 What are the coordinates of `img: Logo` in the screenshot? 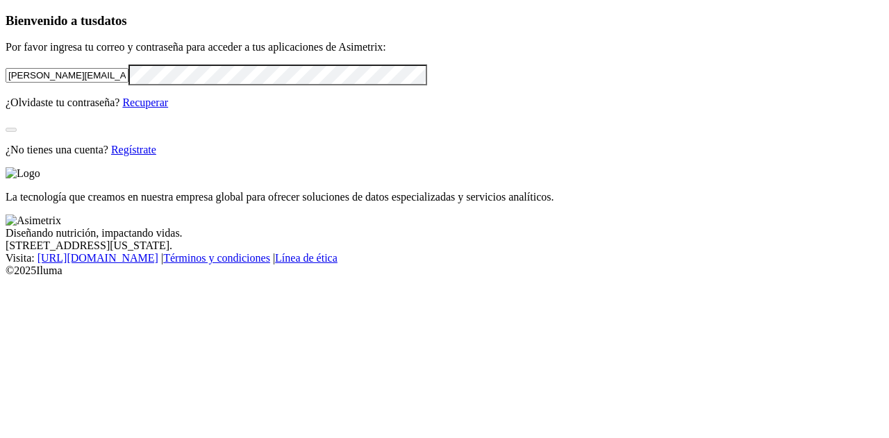 It's located at (23, 174).